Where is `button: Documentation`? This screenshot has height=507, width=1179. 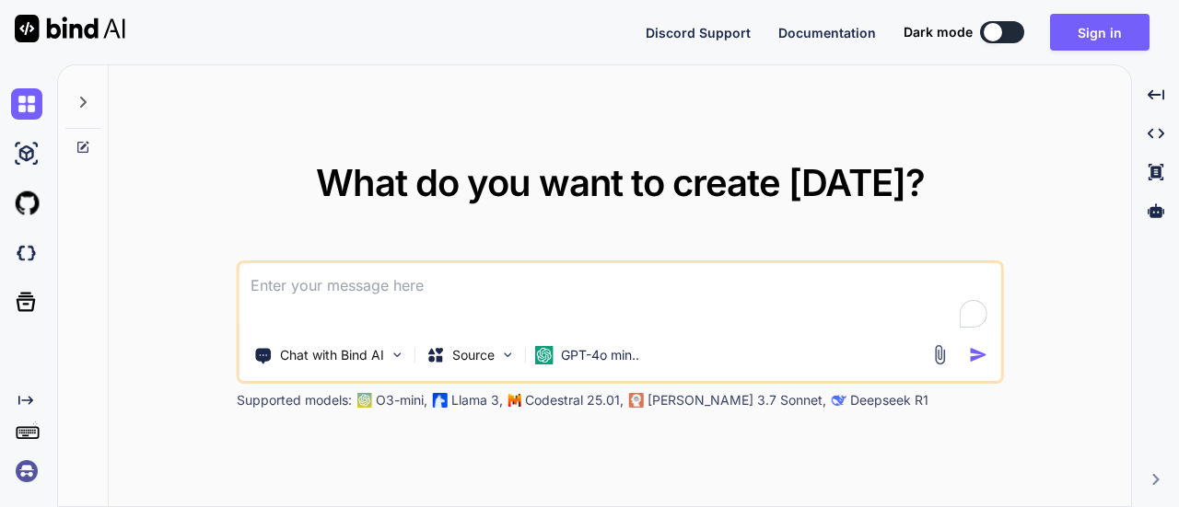
button: Documentation is located at coordinates (827, 32).